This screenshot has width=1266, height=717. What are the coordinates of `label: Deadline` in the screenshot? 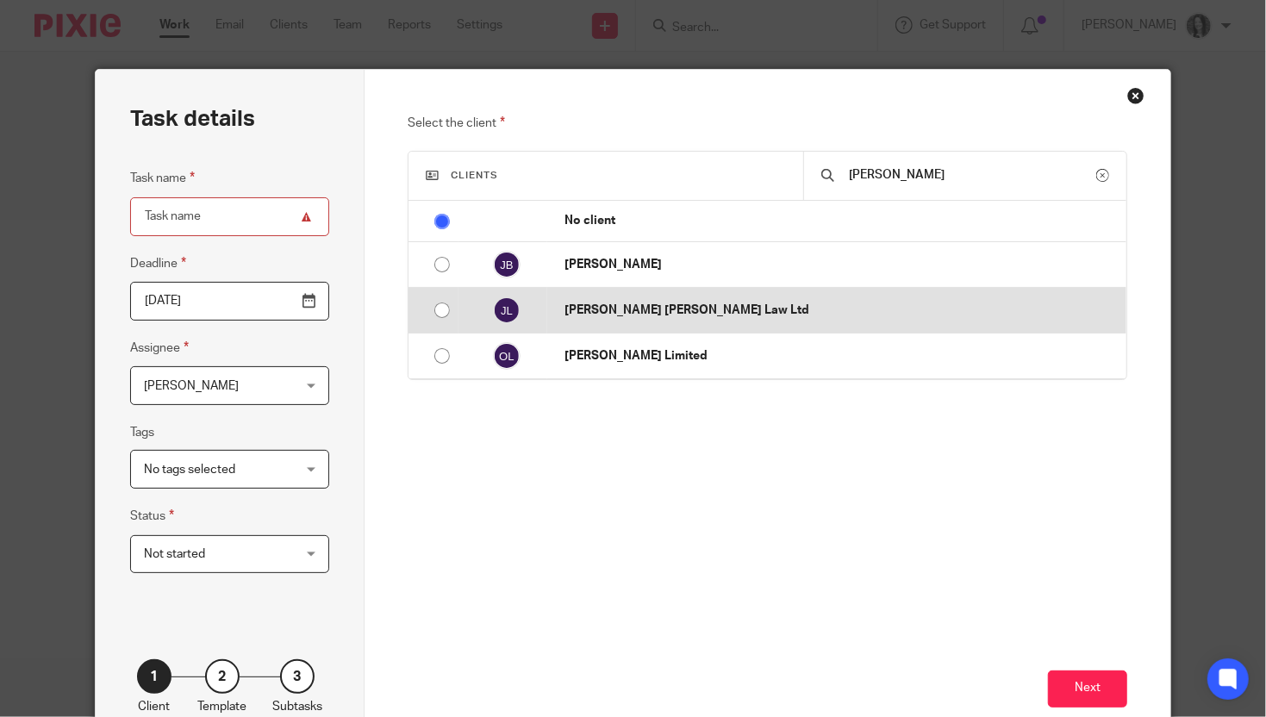 It's located at (158, 263).